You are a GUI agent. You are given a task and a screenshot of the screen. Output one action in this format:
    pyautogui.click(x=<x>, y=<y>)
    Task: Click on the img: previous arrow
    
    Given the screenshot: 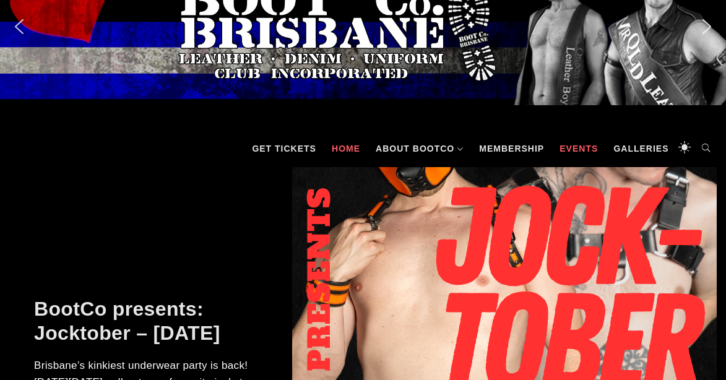 What is the action you would take?
    pyautogui.click(x=19, y=27)
    